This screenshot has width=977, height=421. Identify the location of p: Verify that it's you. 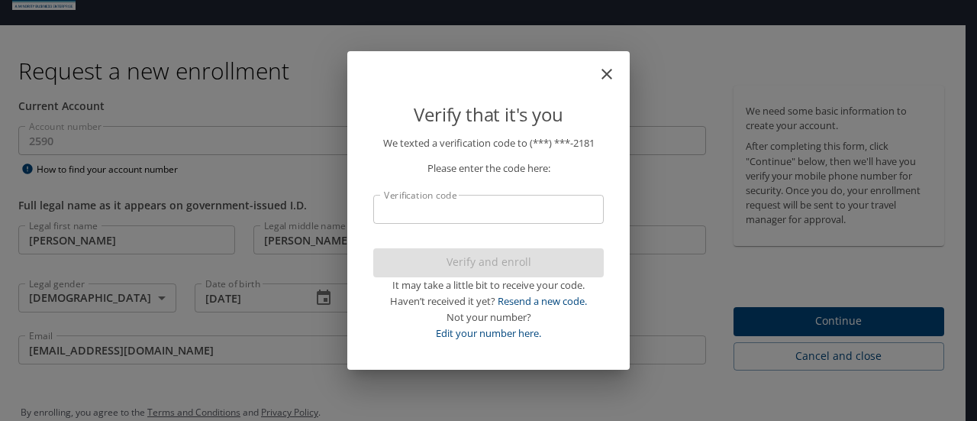
(489, 115).